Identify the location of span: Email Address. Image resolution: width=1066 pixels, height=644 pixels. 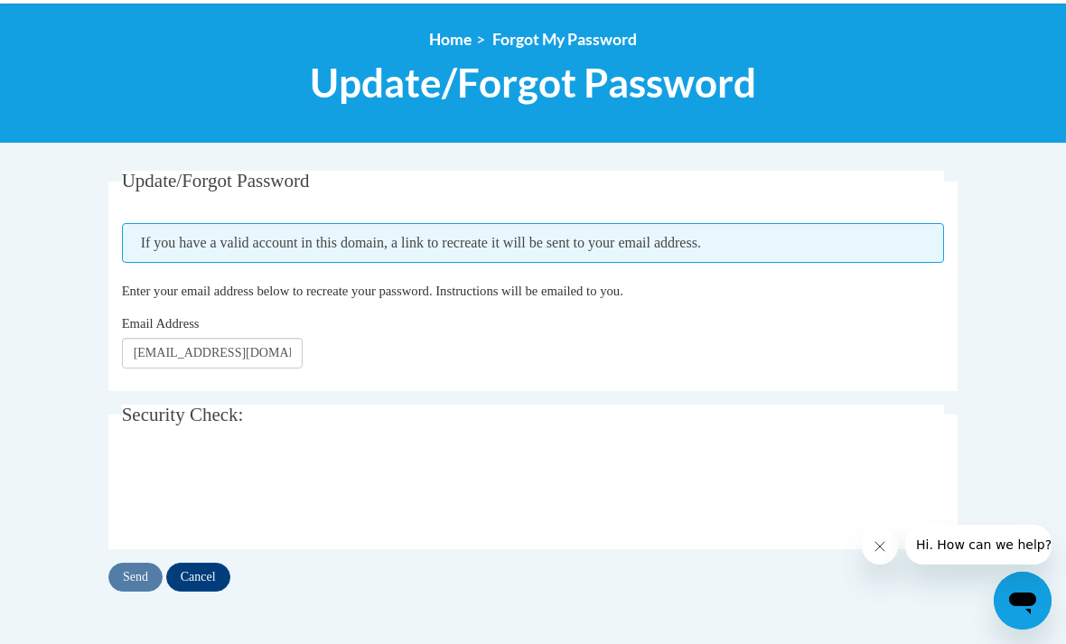
(161, 323).